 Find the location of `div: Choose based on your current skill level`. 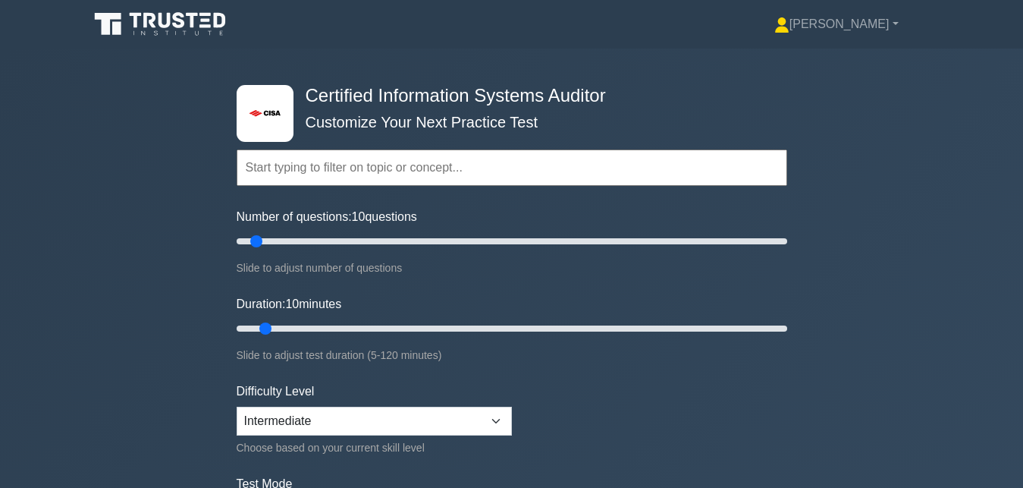

div: Choose based on your current skill level is located at coordinates (374, 448).